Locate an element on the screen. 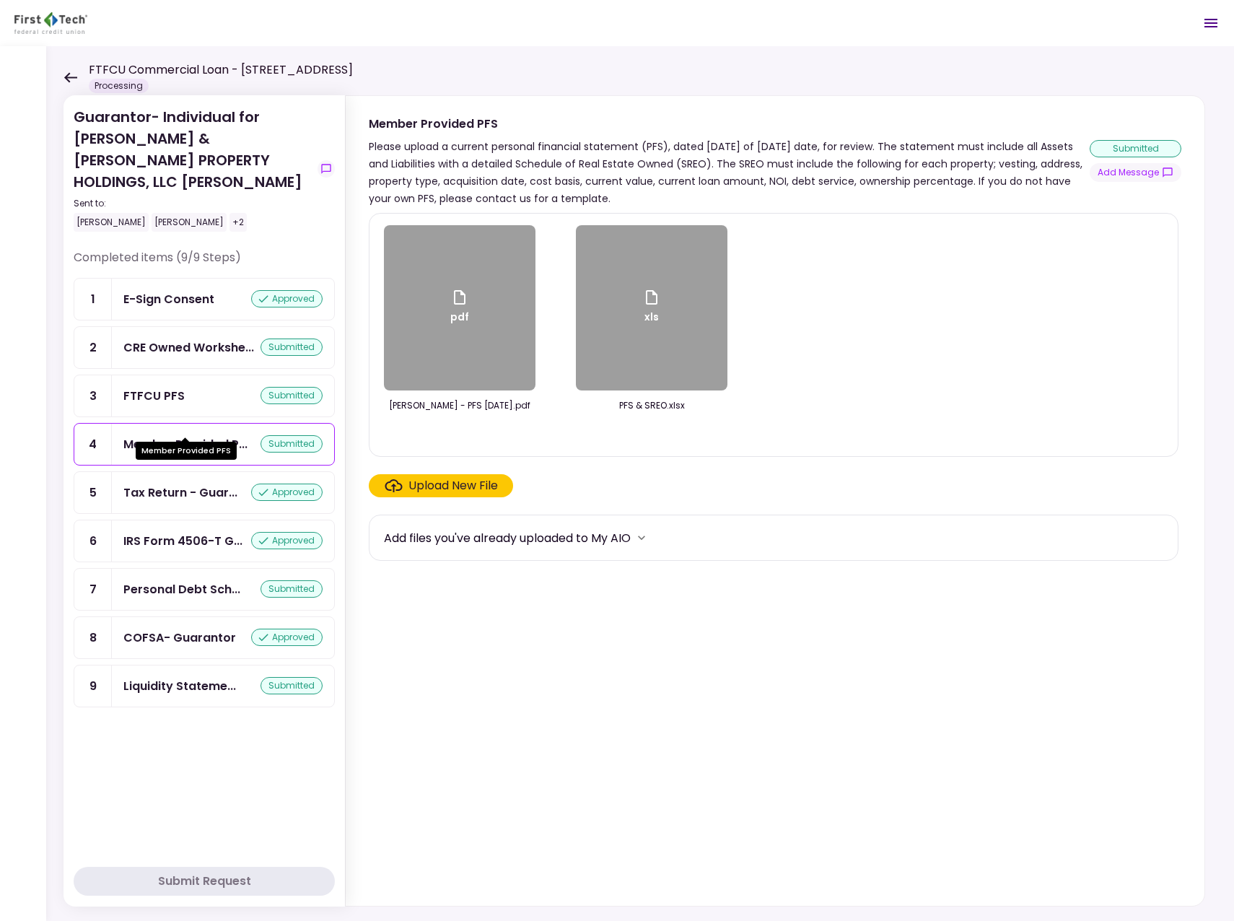  div: 7 is located at coordinates (93, 589).